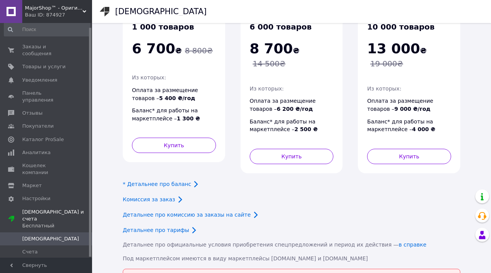 The width and height of the screenshot is (491, 273). I want to click on span: Настройки, so click(36, 199).